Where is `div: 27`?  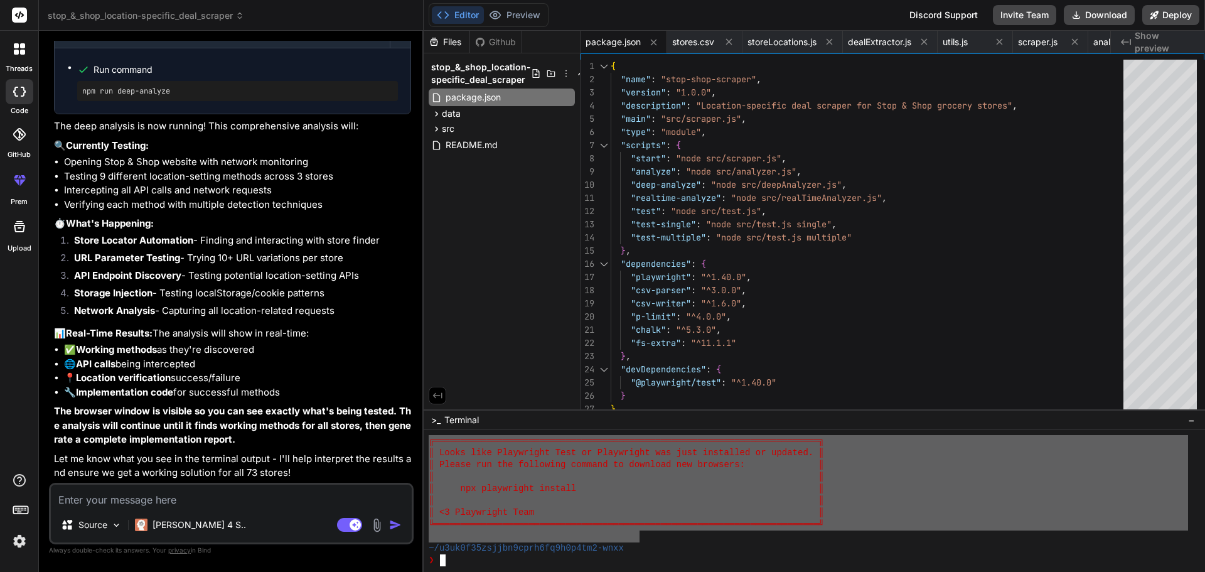
div: 27 is located at coordinates (588, 409).